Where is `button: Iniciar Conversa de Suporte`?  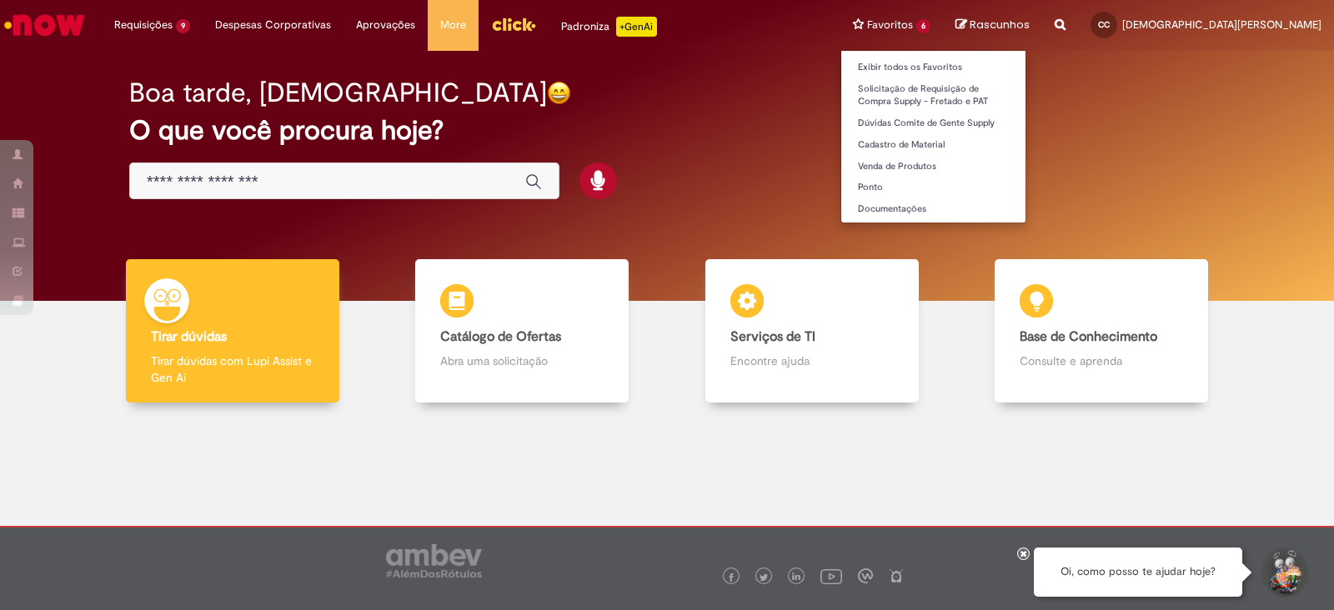 button: Iniciar Conversa de Suporte is located at coordinates (1284, 573).